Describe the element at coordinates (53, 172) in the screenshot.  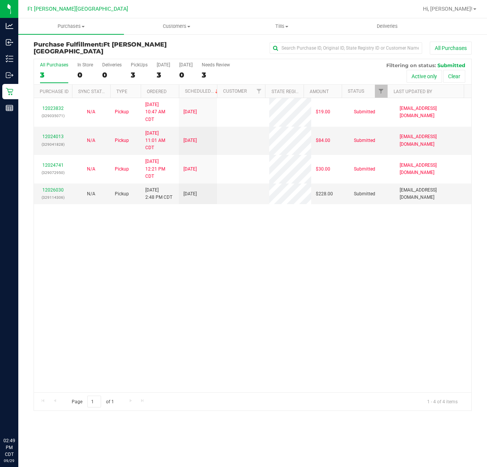
I see `p: (329072950)` at that location.